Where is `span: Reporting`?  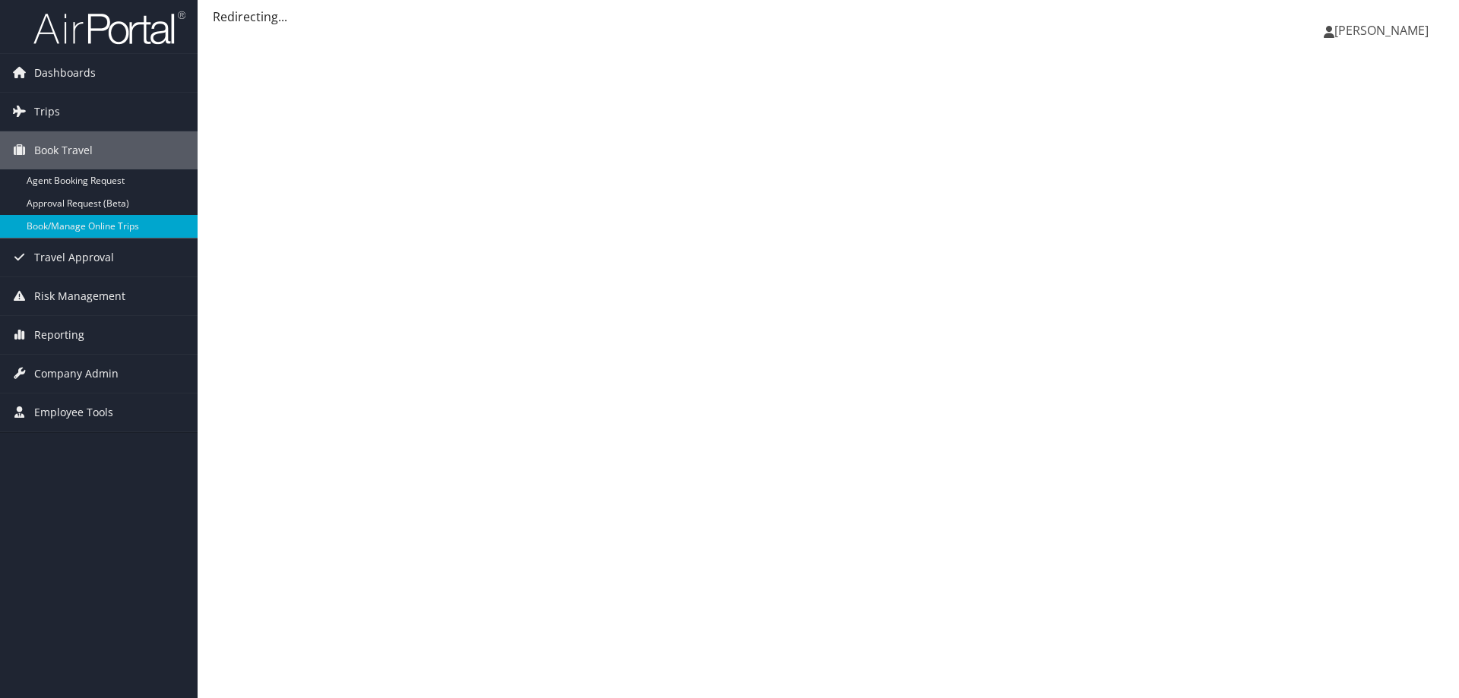
span: Reporting is located at coordinates (59, 335).